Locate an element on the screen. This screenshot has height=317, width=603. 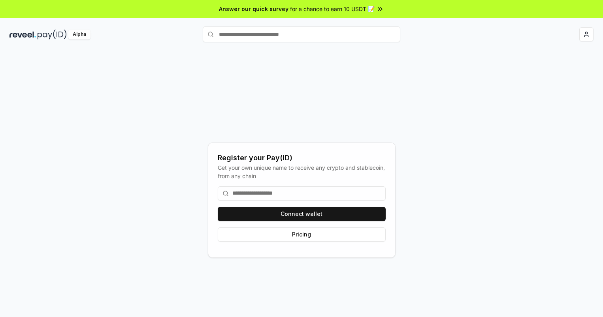
div: Alpha is located at coordinates (79, 34).